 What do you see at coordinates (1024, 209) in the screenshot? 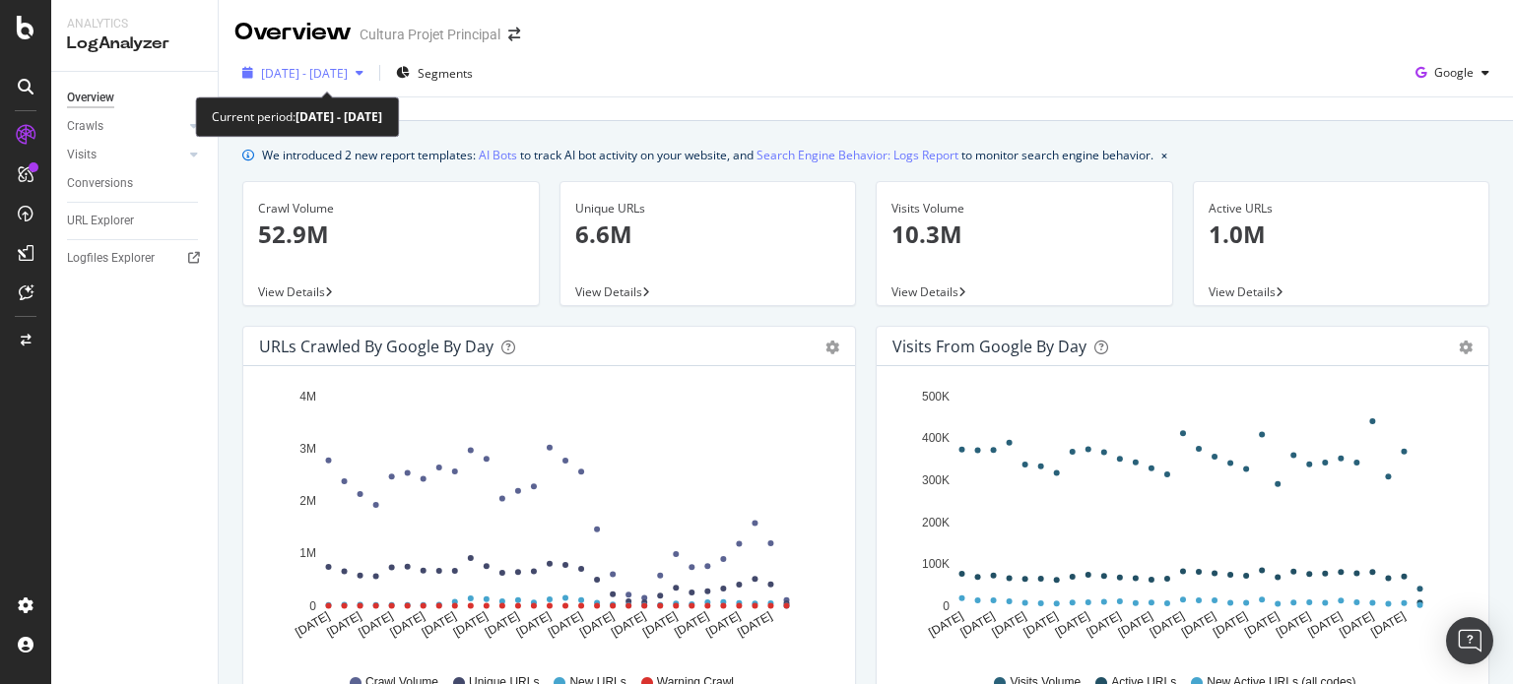
I see `div: Visits Volume` at bounding box center [1024, 209].